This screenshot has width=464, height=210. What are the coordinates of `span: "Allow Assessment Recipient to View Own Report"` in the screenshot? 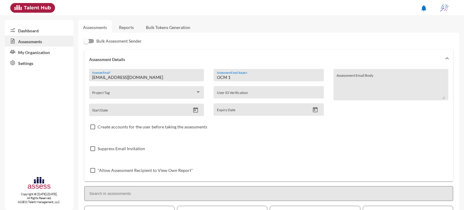 It's located at (145, 170).